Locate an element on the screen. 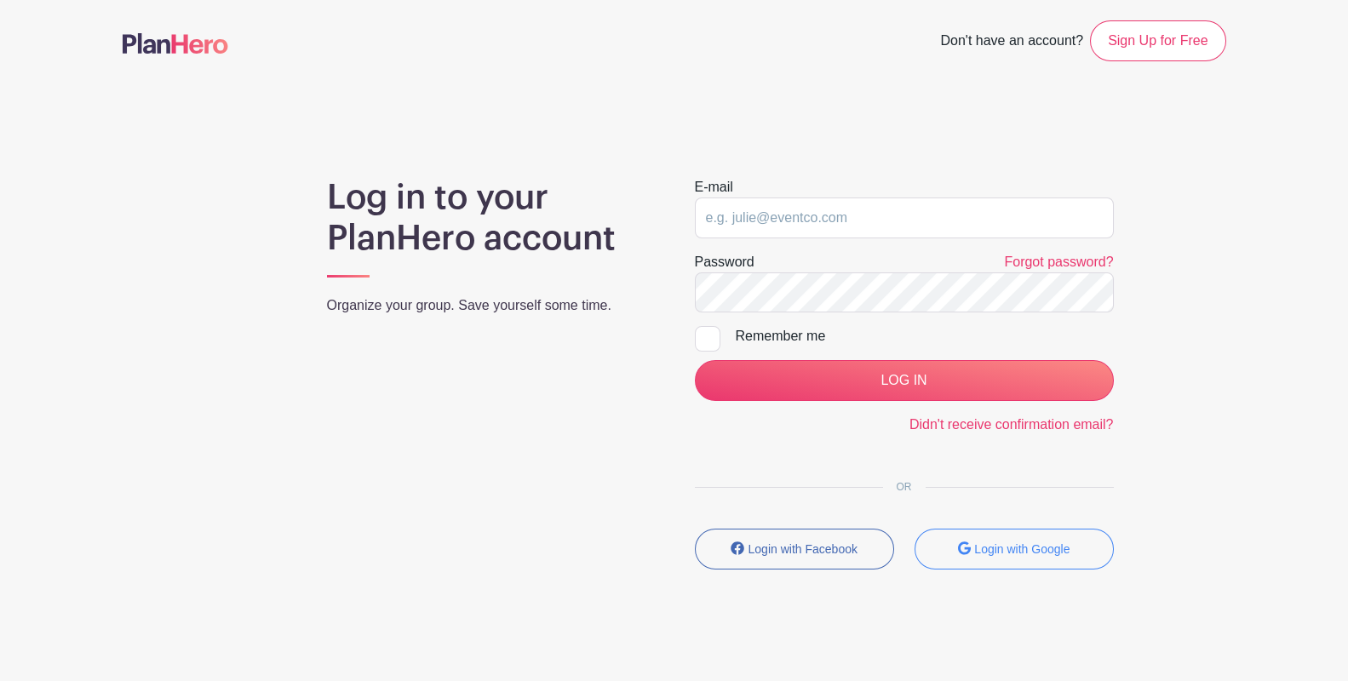  span: OR is located at coordinates (904, 487).